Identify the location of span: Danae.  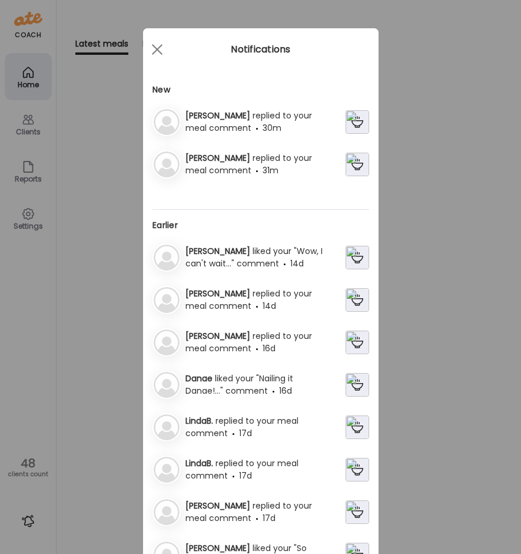
(200, 378).